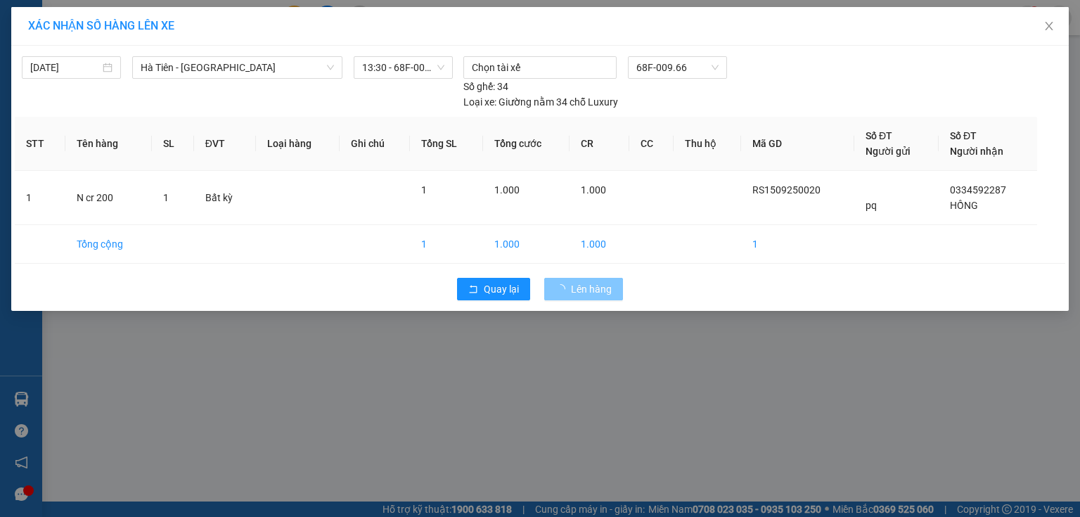  Describe the element at coordinates (1049, 26) in the screenshot. I see `span: close` at that location.